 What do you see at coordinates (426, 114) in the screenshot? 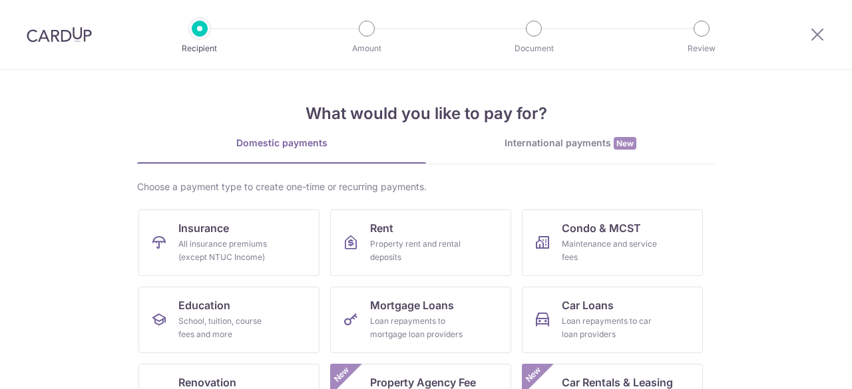
I see `h4: What would you like to pay for?` at bounding box center [426, 114].